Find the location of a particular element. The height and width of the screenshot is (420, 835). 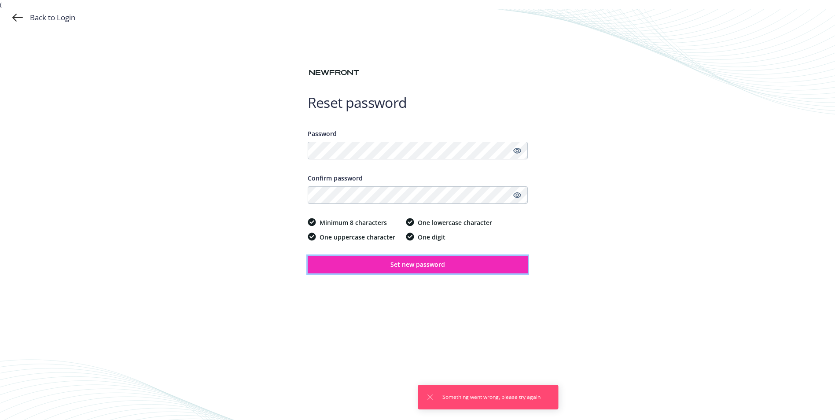

span: Password is located at coordinates (322, 133).